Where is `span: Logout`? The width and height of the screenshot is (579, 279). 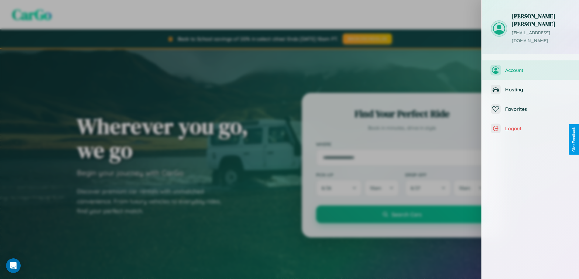
span: Logout is located at coordinates (537, 128).